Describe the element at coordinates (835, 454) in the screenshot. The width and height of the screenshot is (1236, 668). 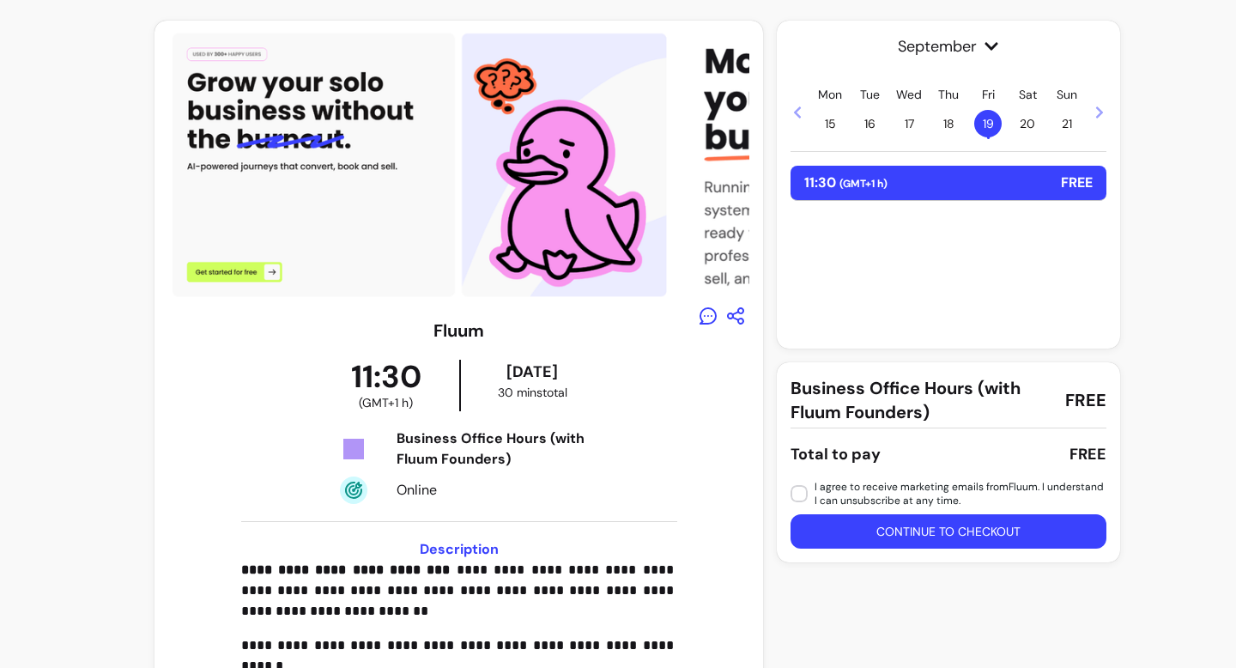
I see `div: Total to pay` at that location.